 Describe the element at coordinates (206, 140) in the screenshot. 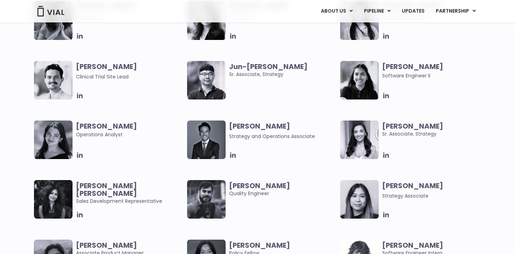

I see `img: Headshot of smiling man named Urann` at that location.